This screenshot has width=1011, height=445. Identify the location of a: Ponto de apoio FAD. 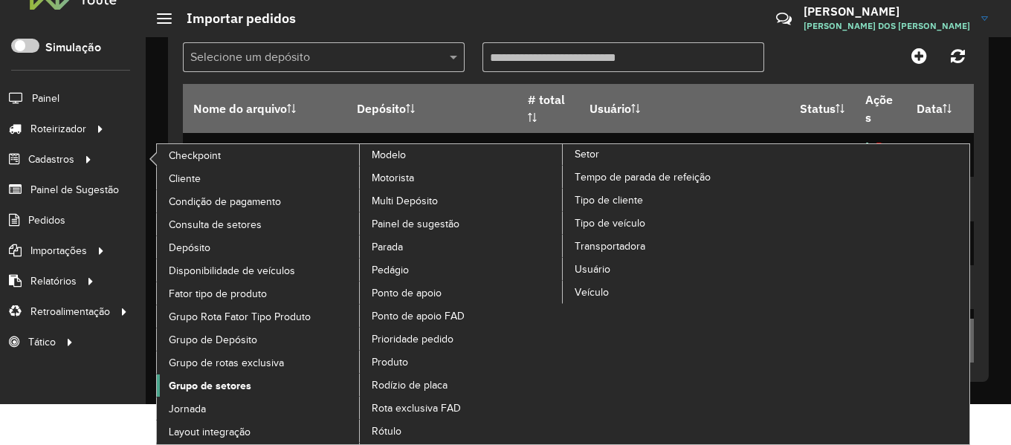
(462, 316).